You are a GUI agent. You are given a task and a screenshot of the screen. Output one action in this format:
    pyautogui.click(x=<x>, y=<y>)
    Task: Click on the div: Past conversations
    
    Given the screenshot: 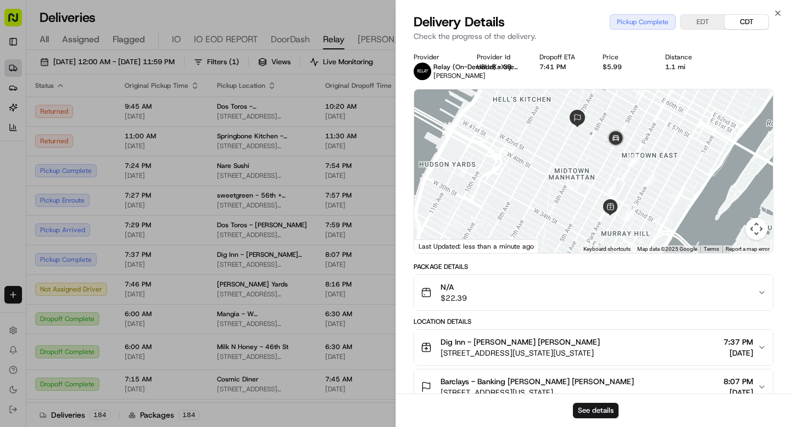 What is the action you would take?
    pyautogui.click(x=42, y=147)
    